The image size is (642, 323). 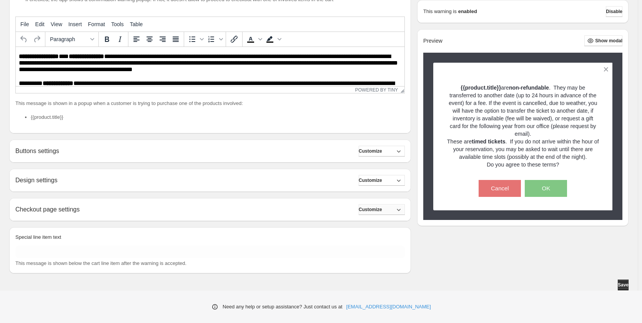 What do you see at coordinates (529, 88) in the screenshot?
I see `strong: non-refundable` at bounding box center [529, 88].